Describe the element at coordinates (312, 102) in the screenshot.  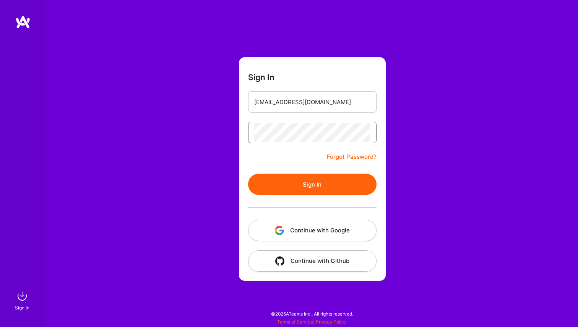
I see `input: Email...` at that location.